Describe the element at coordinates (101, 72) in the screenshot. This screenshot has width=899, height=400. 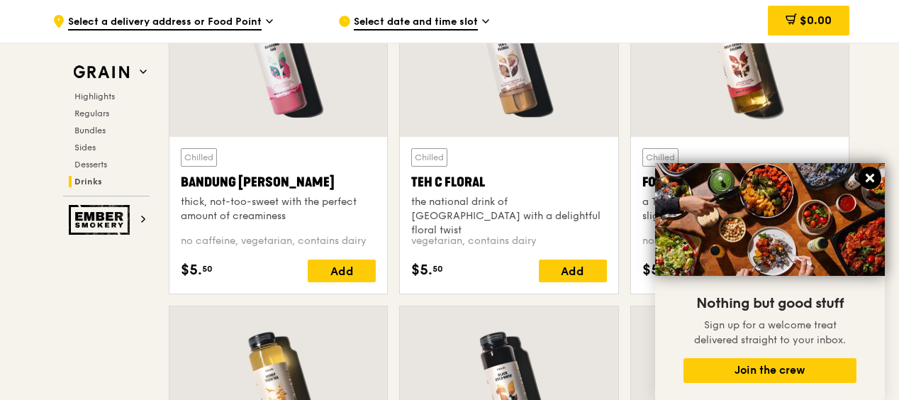
I see `img: Grain web logo` at that location.